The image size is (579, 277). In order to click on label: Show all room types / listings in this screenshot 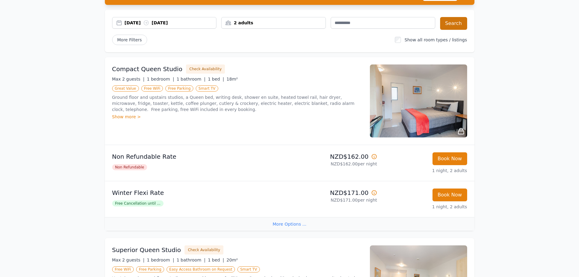, I will do `click(436, 40)`.